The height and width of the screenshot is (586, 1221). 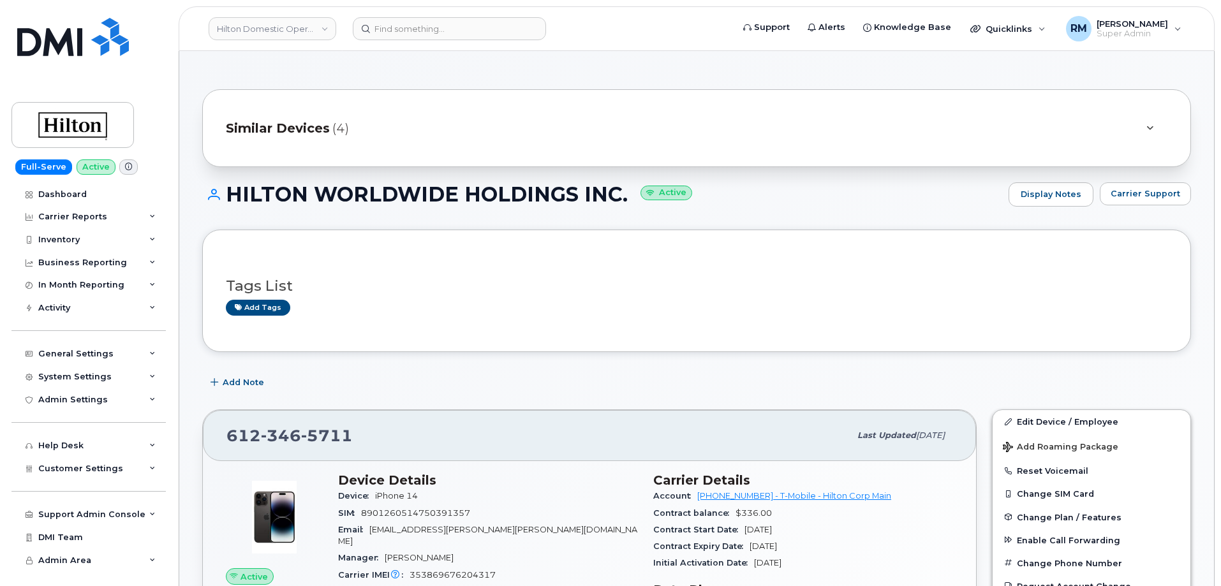 I want to click on button: Add Roaming Package, so click(x=1091, y=446).